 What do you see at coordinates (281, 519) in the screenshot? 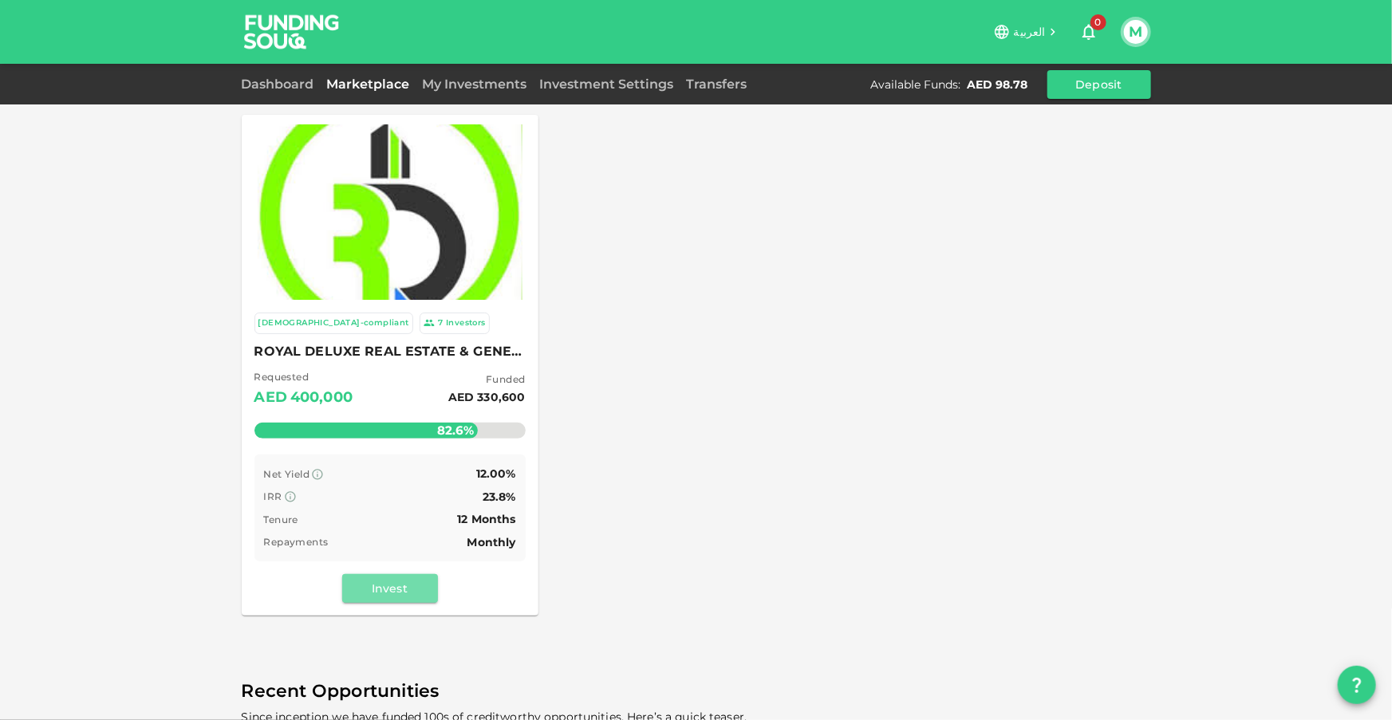
I see `span: Tenure` at bounding box center [281, 519].